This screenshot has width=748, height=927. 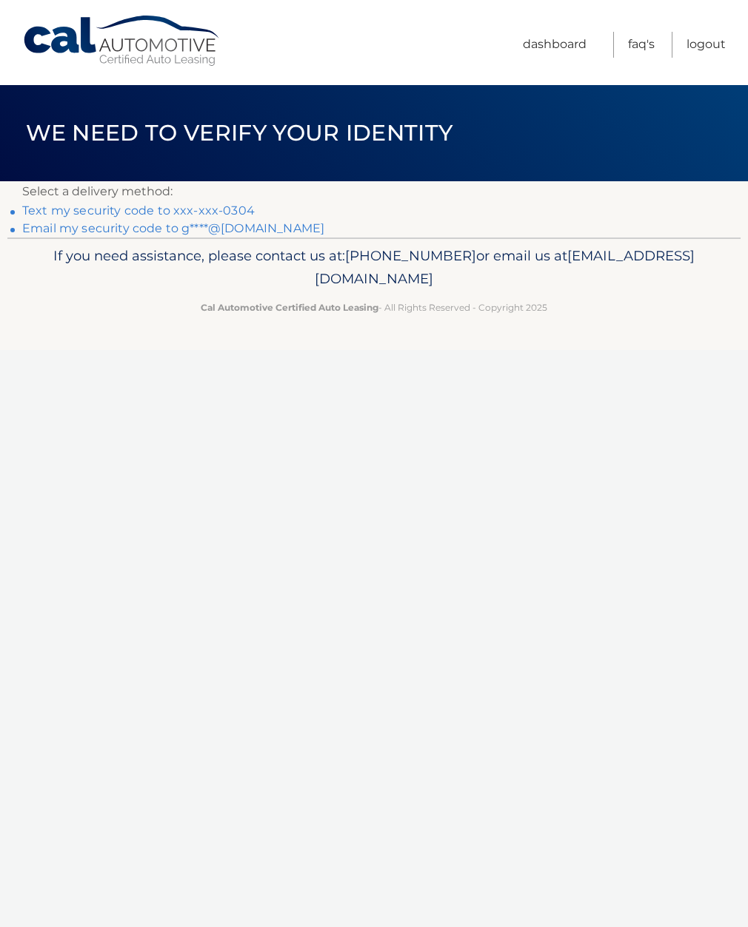 I want to click on a: FAQ's, so click(x=641, y=44).